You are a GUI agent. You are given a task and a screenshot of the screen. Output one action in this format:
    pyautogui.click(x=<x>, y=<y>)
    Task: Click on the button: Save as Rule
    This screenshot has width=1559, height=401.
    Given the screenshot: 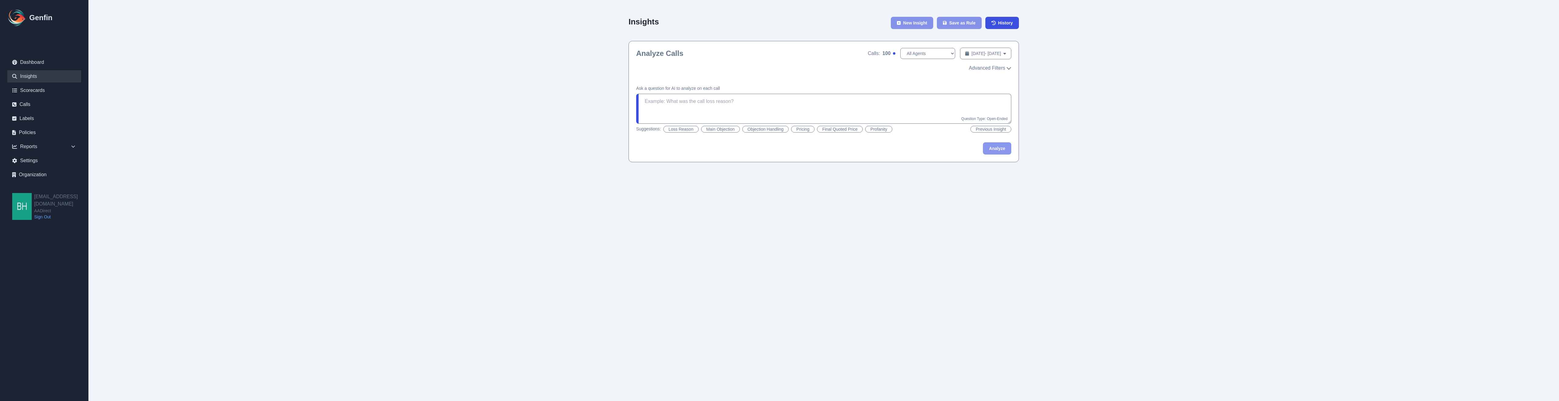 What is the action you would take?
    pyautogui.click(x=959, y=23)
    